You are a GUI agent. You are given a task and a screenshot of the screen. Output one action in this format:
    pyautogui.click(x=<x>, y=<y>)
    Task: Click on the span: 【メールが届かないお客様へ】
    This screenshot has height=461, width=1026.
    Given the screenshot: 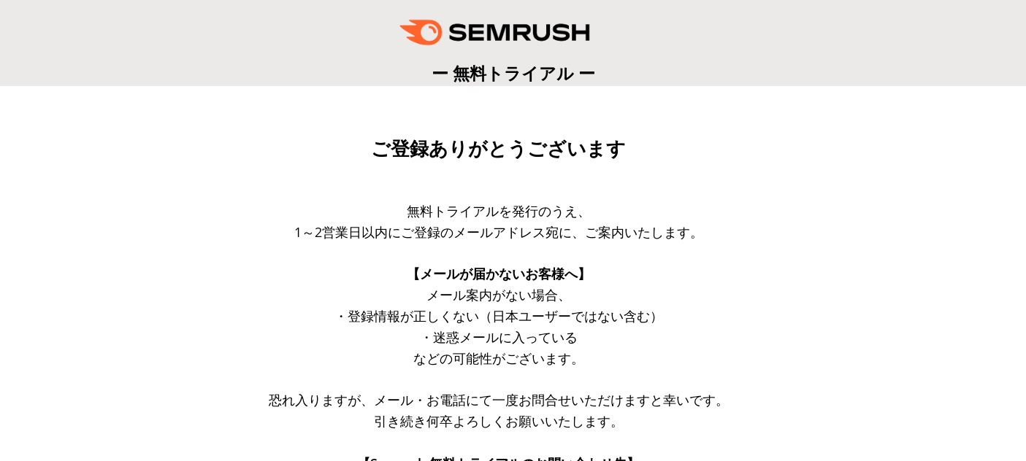 What is the action you would take?
    pyautogui.click(x=499, y=274)
    